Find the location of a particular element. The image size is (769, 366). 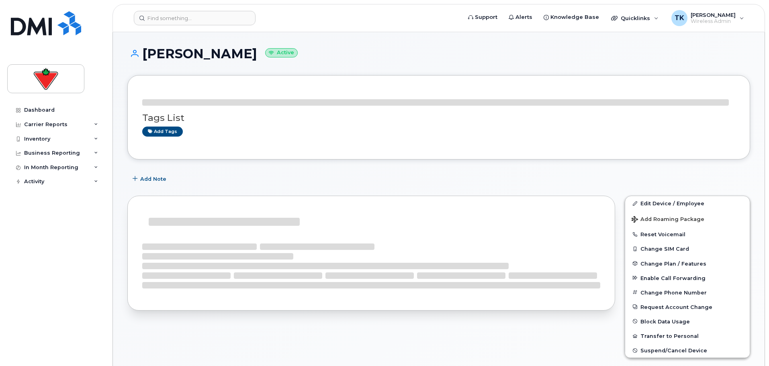

button: Change SIM Card is located at coordinates (688, 249).